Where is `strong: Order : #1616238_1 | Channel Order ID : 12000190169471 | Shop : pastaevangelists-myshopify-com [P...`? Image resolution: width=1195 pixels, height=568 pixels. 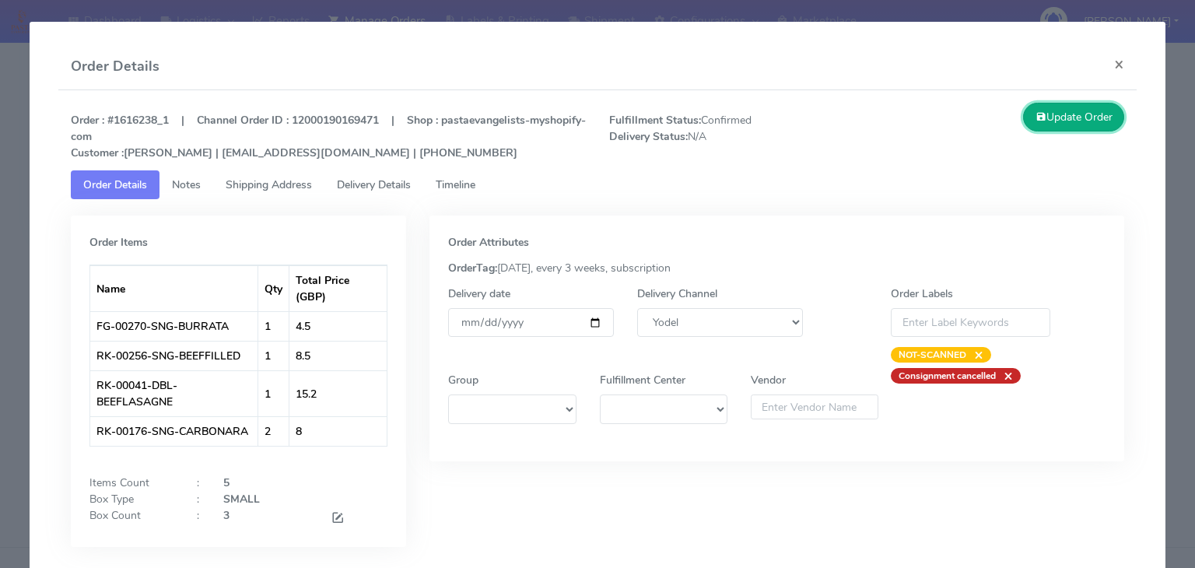
strong: Order : #1616238_1 | Channel Order ID : 12000190169471 | Shop : pastaevangelists-myshopify-com [P... is located at coordinates (328, 136).